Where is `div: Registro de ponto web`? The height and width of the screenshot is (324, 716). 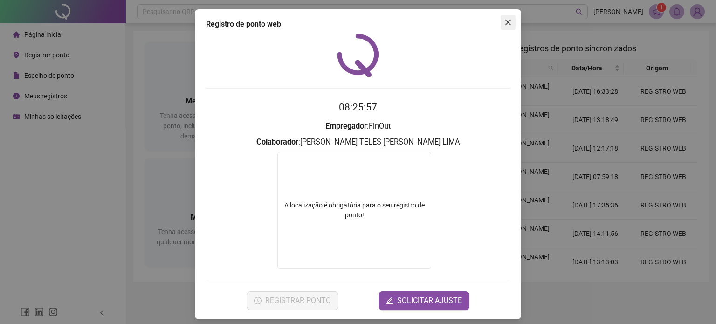
div: Registro de ponto web is located at coordinates (358, 24).